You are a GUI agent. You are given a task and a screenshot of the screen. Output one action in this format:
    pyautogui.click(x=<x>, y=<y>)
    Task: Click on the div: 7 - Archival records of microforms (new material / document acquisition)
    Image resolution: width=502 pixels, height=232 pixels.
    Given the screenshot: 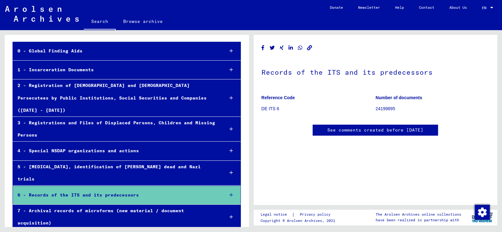 What is the action you would take?
    pyautogui.click(x=116, y=216)
    